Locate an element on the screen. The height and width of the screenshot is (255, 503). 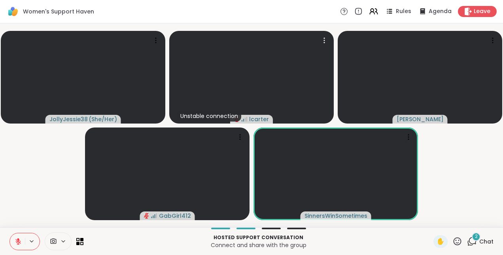
span: Agenda is located at coordinates (440, 11).